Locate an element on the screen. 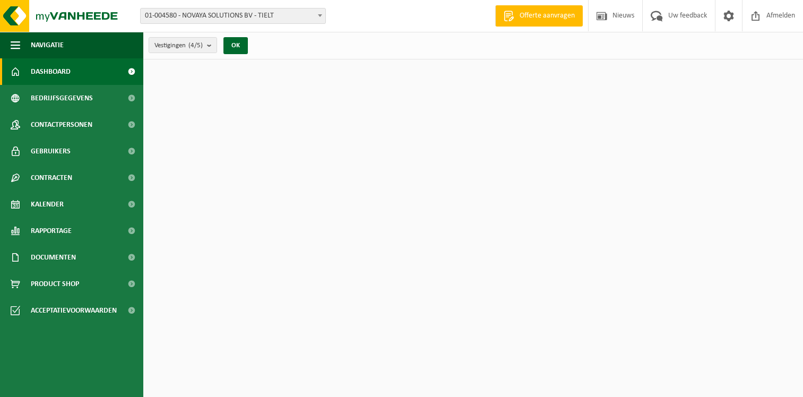 This screenshot has height=397, width=803. span: Vestigingen is located at coordinates (178, 46).